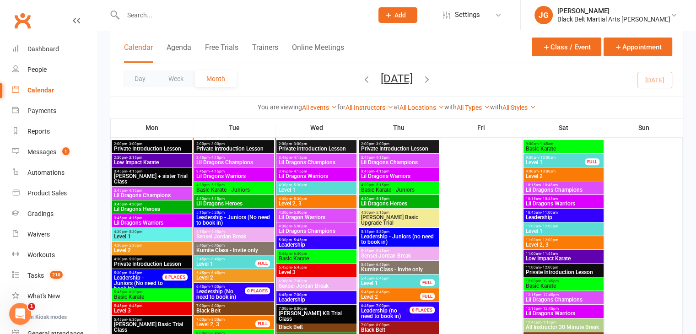 The image size is (696, 334). What do you see at coordinates (549, 212) in the screenshot?
I see `span: - 11:00am` at bounding box center [549, 212].